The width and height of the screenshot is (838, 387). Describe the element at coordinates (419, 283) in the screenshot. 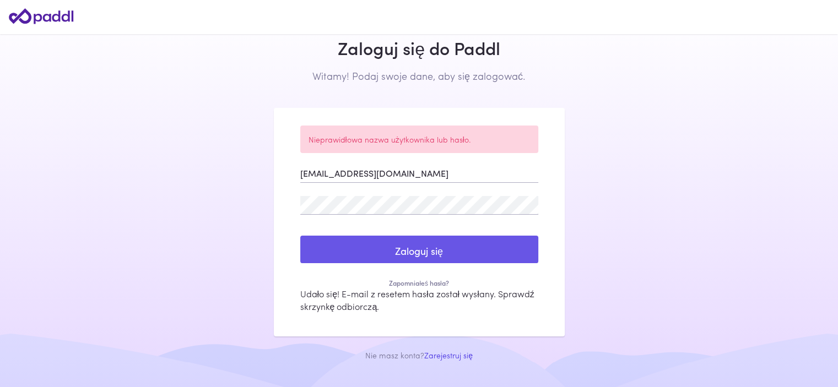

I see `a: Zapomniałeś hasła?` at that location.